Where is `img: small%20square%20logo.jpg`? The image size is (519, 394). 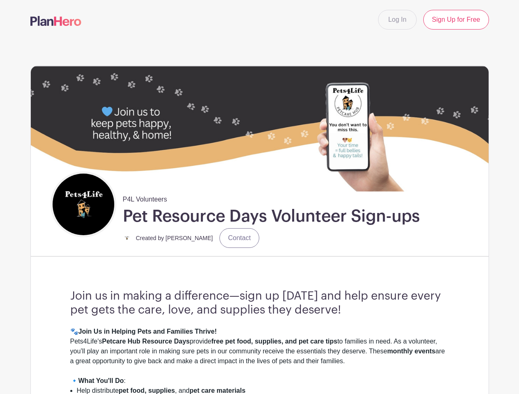
img: small%20square%20logo.jpg is located at coordinates (127, 238).